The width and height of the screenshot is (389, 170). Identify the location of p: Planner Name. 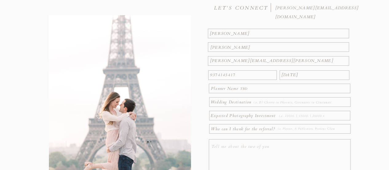
(225, 88).